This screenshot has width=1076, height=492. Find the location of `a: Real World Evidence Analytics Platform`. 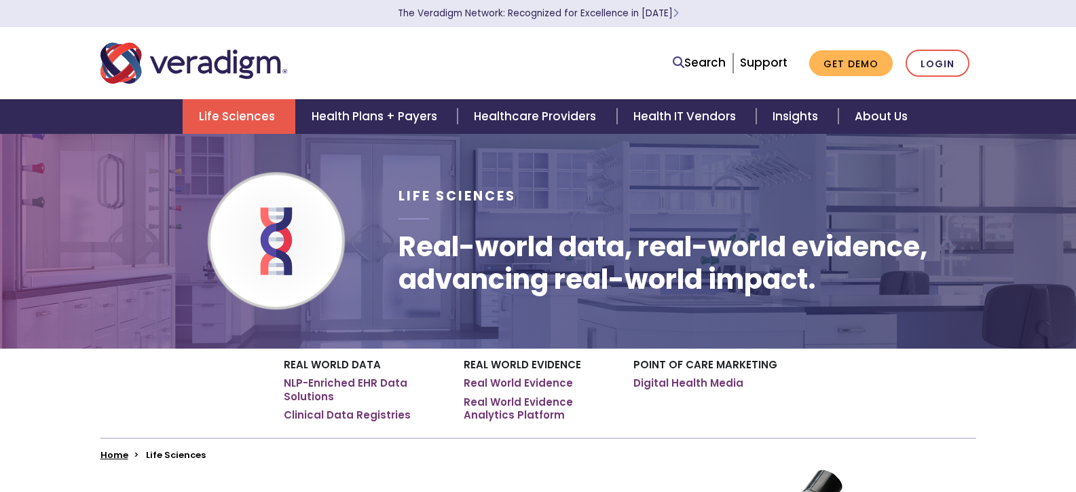

a: Real World Evidence Analytics Platform is located at coordinates (538, 408).